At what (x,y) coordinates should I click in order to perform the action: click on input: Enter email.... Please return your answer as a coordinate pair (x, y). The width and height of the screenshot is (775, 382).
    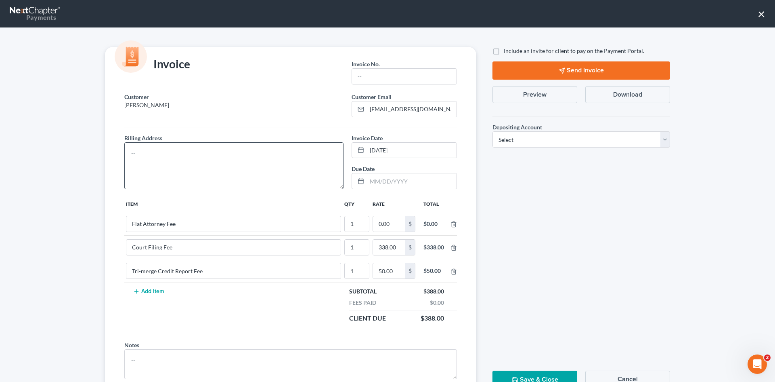
    Looking at the image, I should click on (412, 109).